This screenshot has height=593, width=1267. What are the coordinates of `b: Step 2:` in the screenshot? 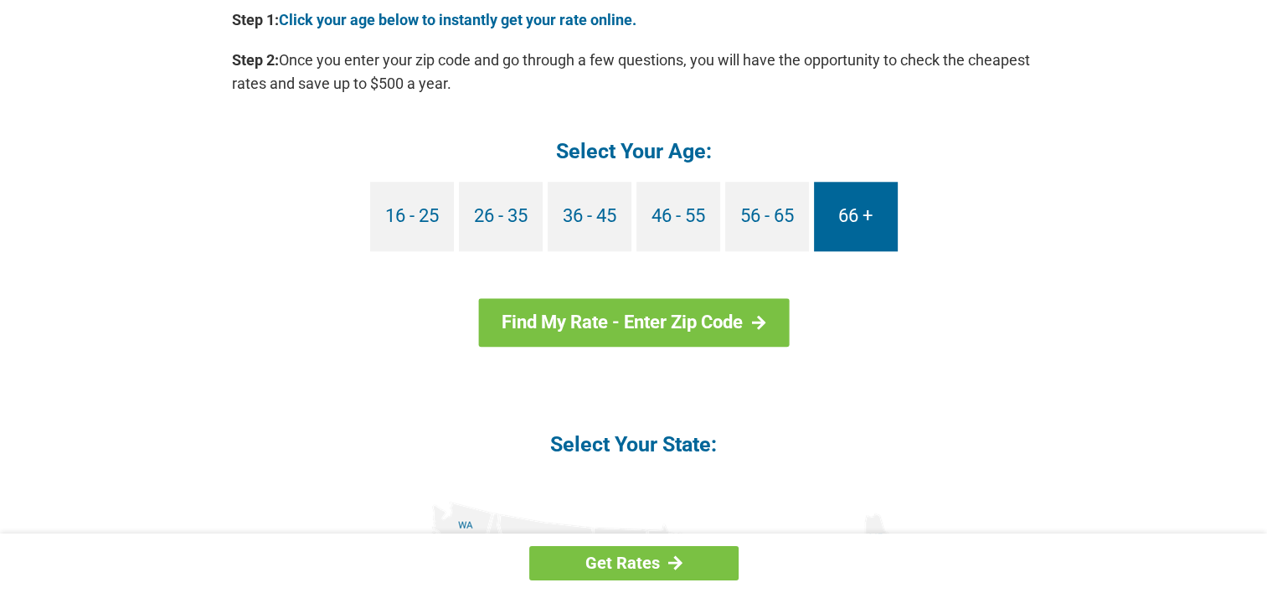 It's located at (255, 59).